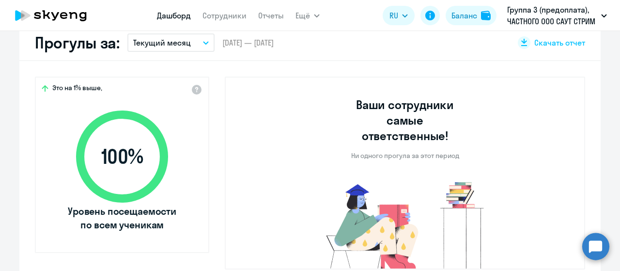 This screenshot has width=620, height=271. Describe the element at coordinates (303, 15) in the screenshot. I see `span: Ещё` at that location.